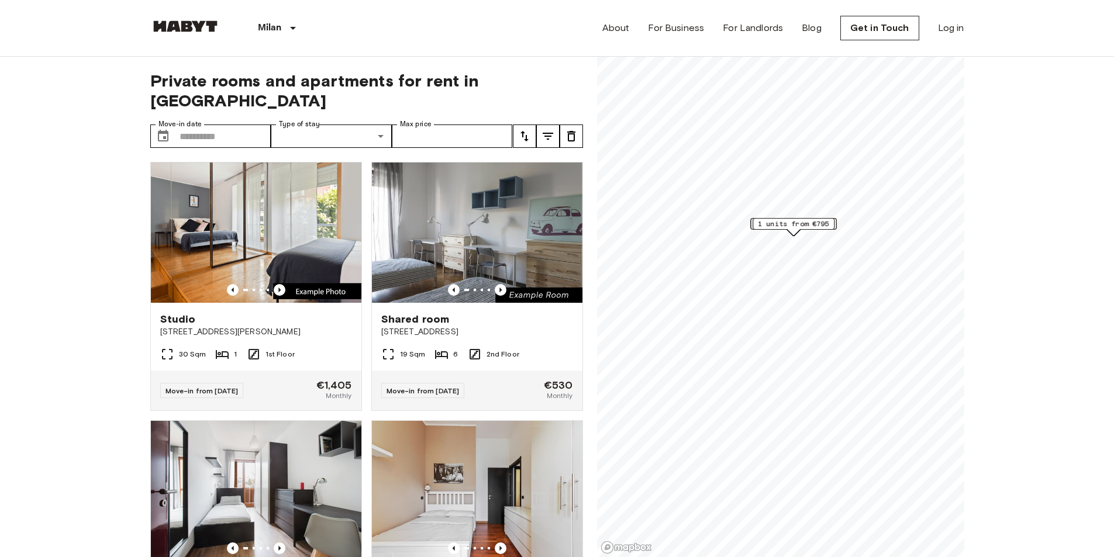  I want to click on a: For Business, so click(676, 28).